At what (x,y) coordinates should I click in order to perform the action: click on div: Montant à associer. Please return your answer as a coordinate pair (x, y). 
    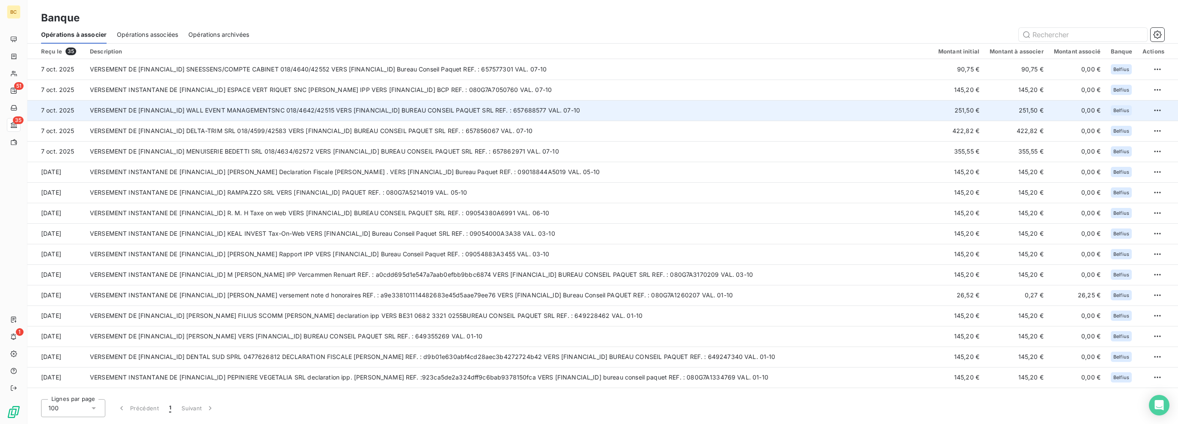
    Looking at the image, I should click on (1016, 51).